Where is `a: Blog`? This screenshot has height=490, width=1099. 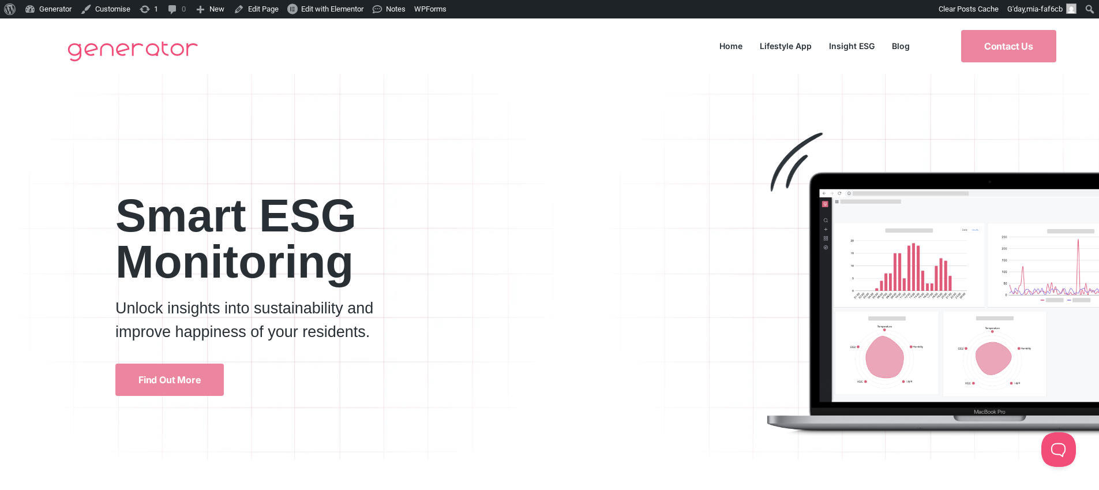
a: Blog is located at coordinates (900, 46).